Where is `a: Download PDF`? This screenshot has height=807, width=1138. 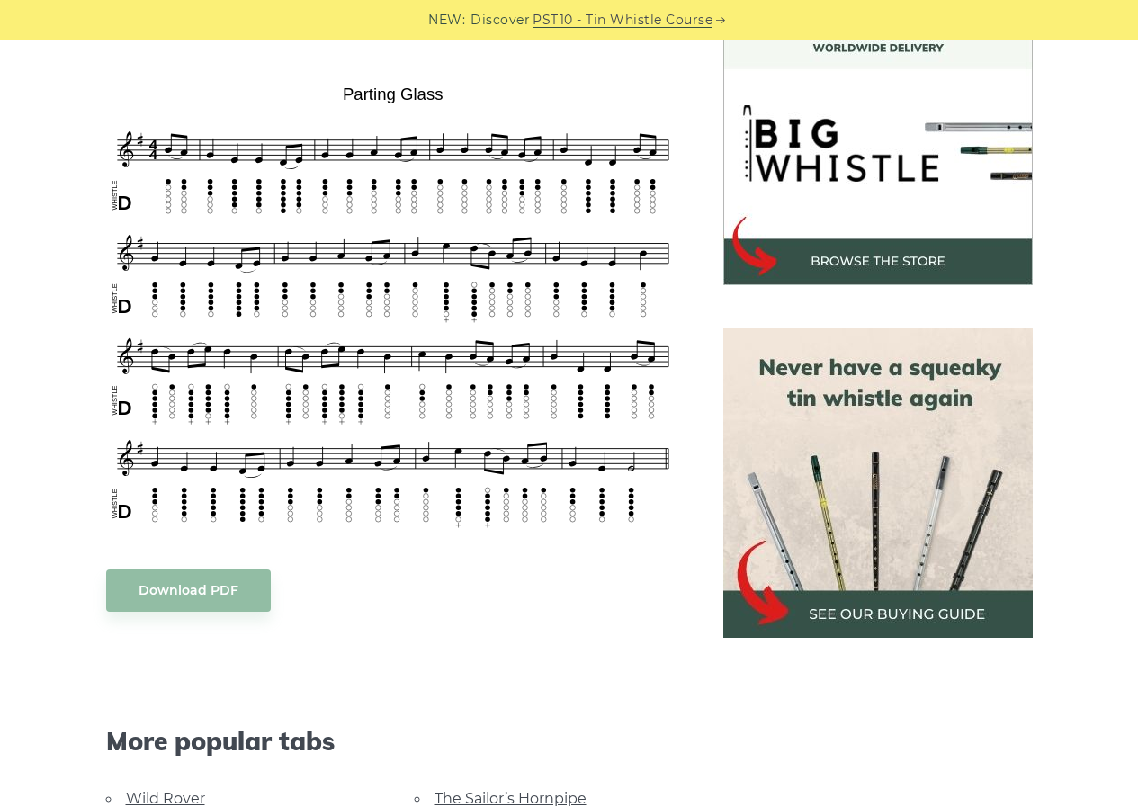
a: Download PDF is located at coordinates (188, 590).